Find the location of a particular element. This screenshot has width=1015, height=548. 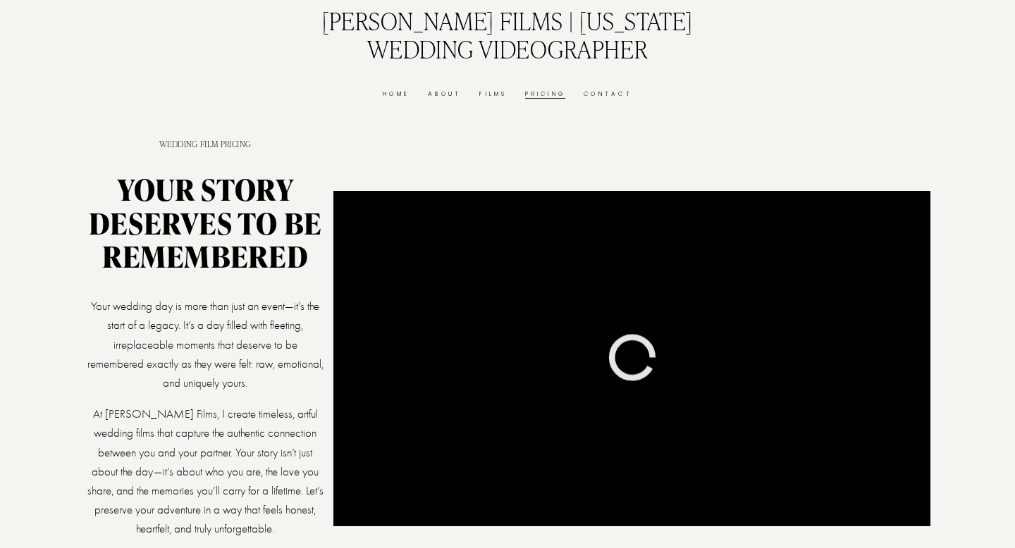

a: Home is located at coordinates (396, 94).